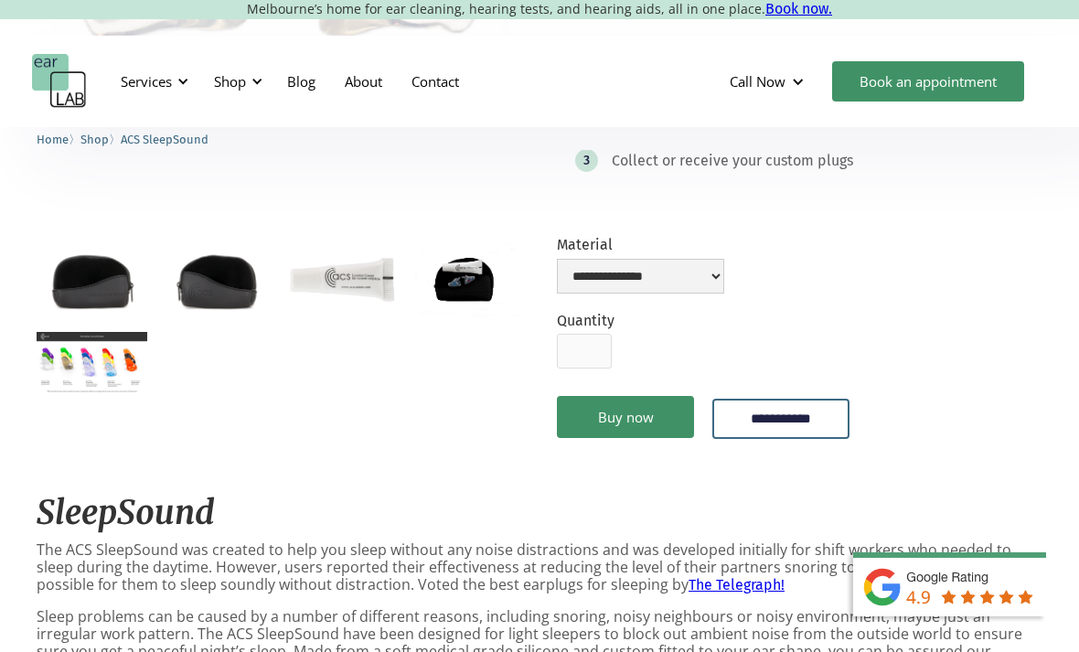  I want to click on p: The ACS SleepSound was created to help you sleep without any noise distractions and was developed..., so click(540, 568).